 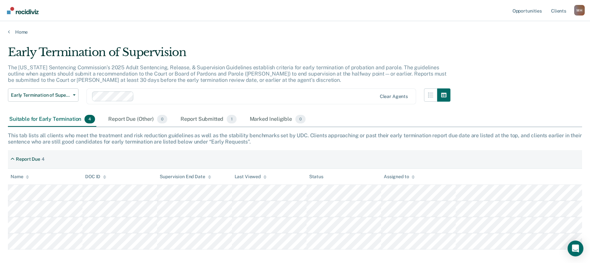 I want to click on div: Open Intercom Messenger, so click(x=576, y=249).